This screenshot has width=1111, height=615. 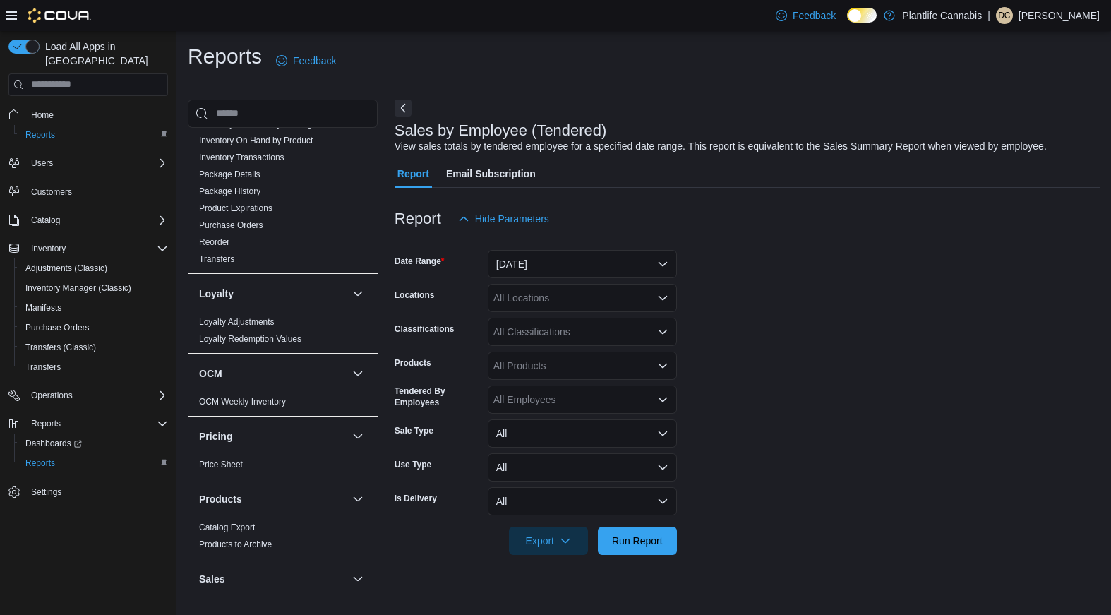 I want to click on a: Reorder, so click(x=214, y=242).